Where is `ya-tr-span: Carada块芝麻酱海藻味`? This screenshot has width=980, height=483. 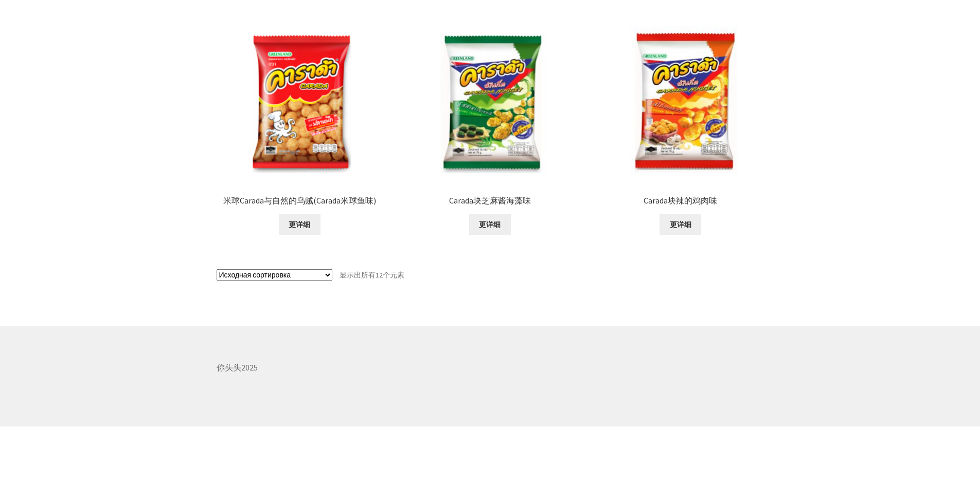 ya-tr-span: Carada块芝麻酱海藻味 is located at coordinates (490, 201).